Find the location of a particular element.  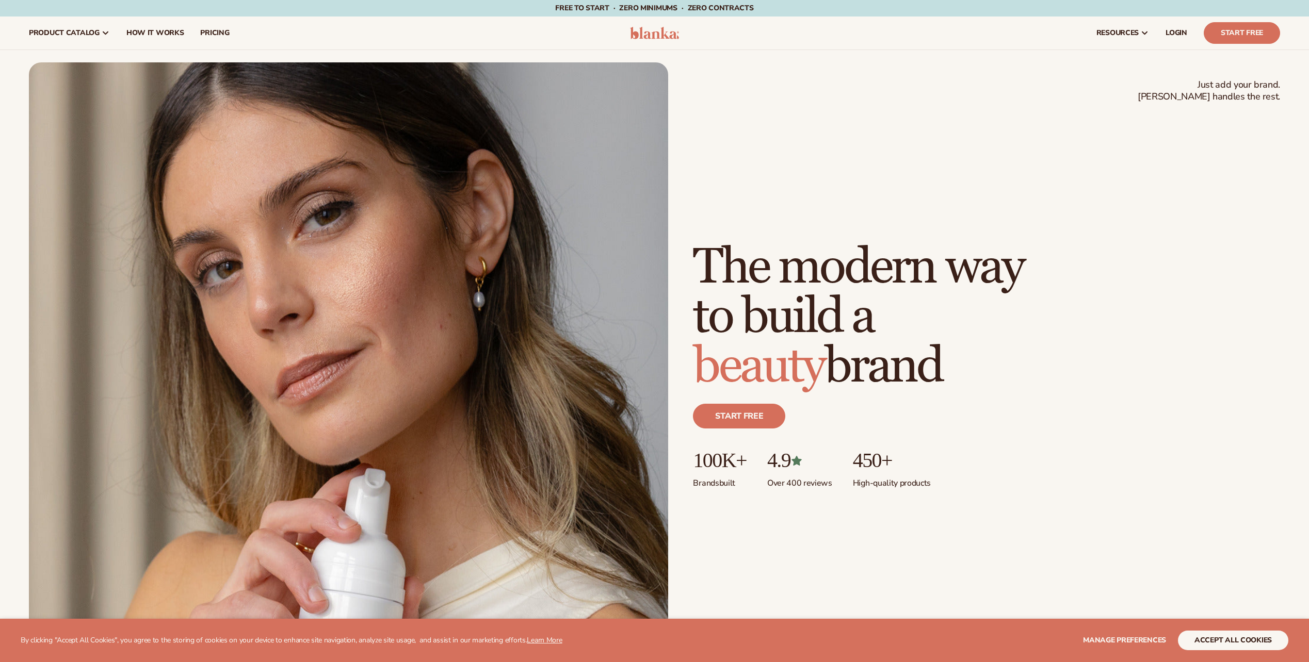

span: resources is located at coordinates (1117, 33).